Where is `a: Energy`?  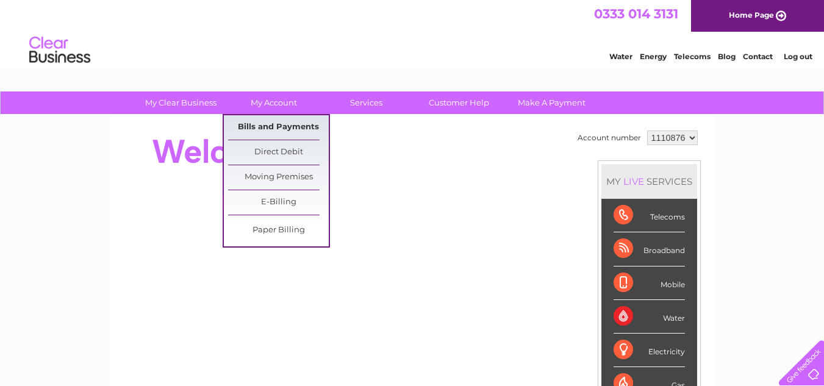 a: Energy is located at coordinates (653, 56).